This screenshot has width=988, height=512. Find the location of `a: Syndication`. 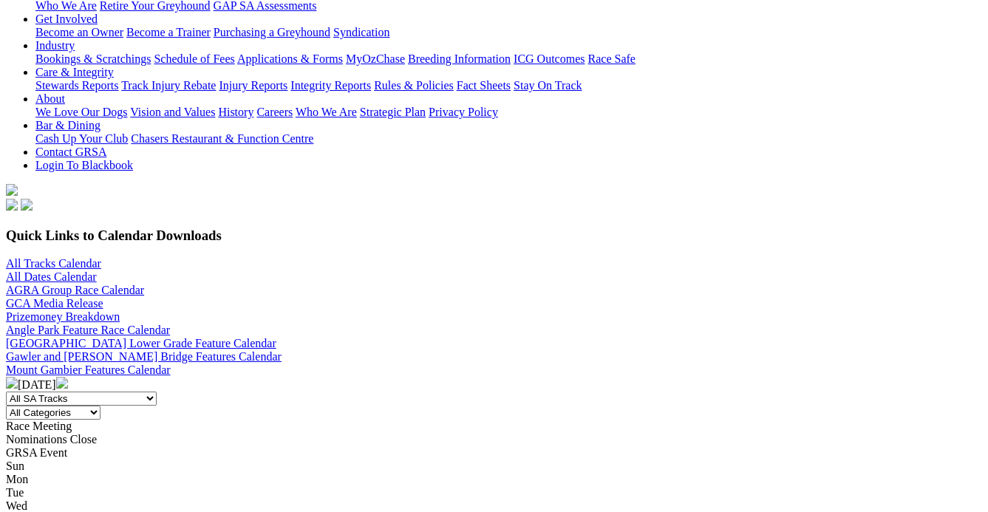

a: Syndication is located at coordinates (361, 32).